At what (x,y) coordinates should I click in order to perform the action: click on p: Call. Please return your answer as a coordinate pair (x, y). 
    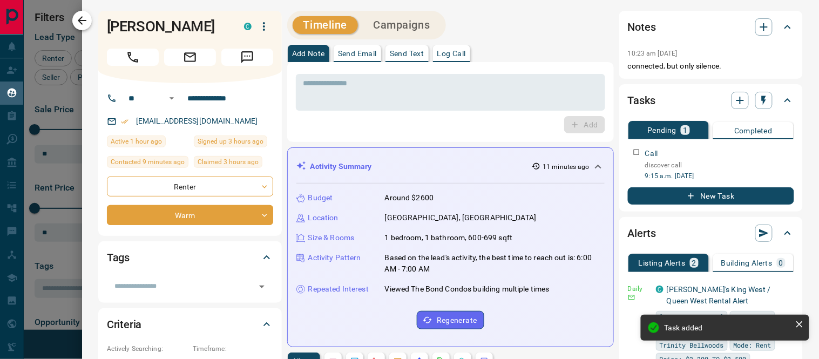
    Looking at the image, I should click on (651, 153).